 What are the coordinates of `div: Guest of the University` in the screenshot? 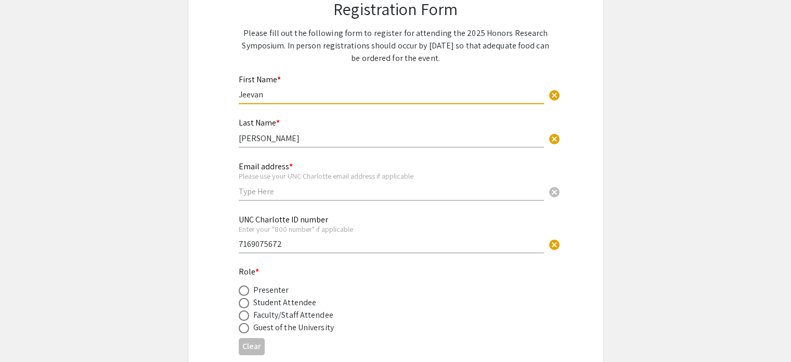 It's located at (293, 327).